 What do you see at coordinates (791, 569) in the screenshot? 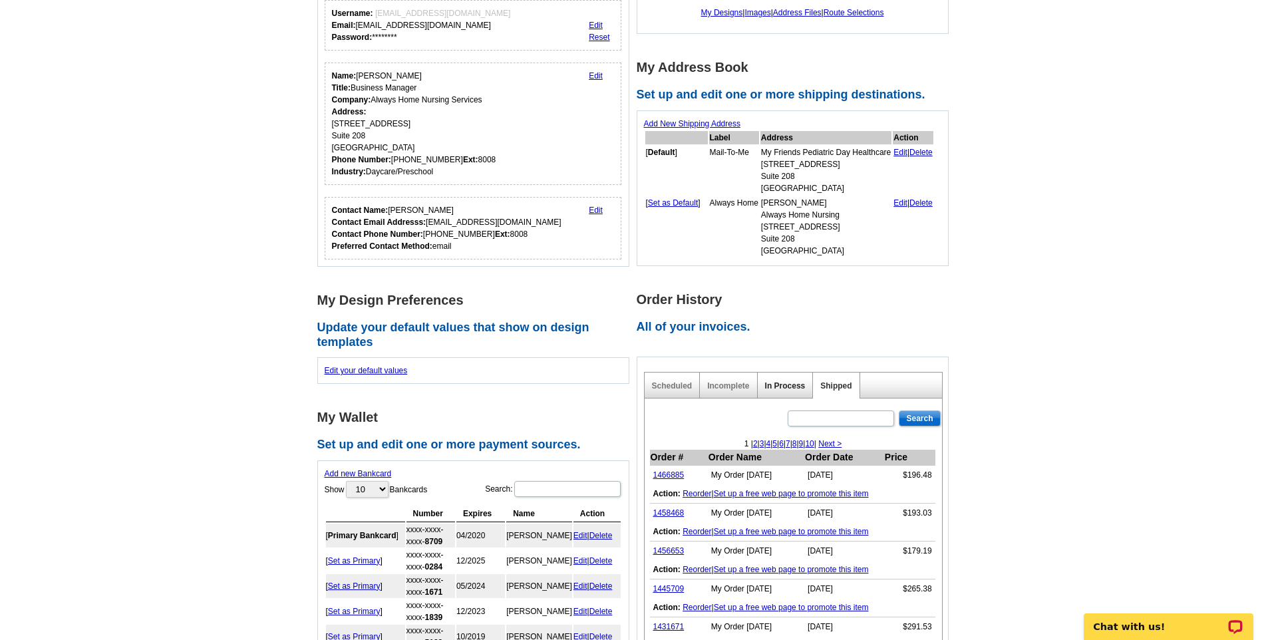
I see `a: Set up a free web page to promote this item` at bounding box center [791, 569].